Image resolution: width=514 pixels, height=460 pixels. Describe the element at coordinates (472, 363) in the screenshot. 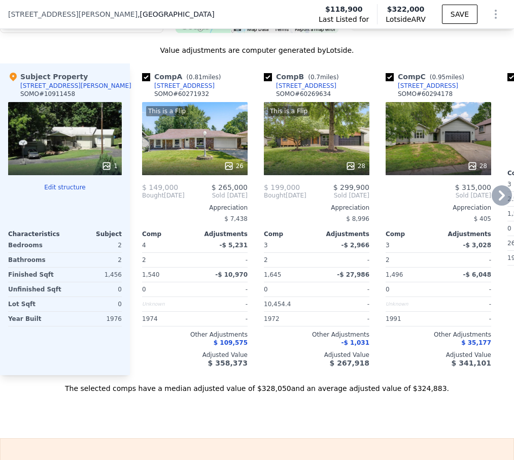

I see `span: $ 341,101` at that location.